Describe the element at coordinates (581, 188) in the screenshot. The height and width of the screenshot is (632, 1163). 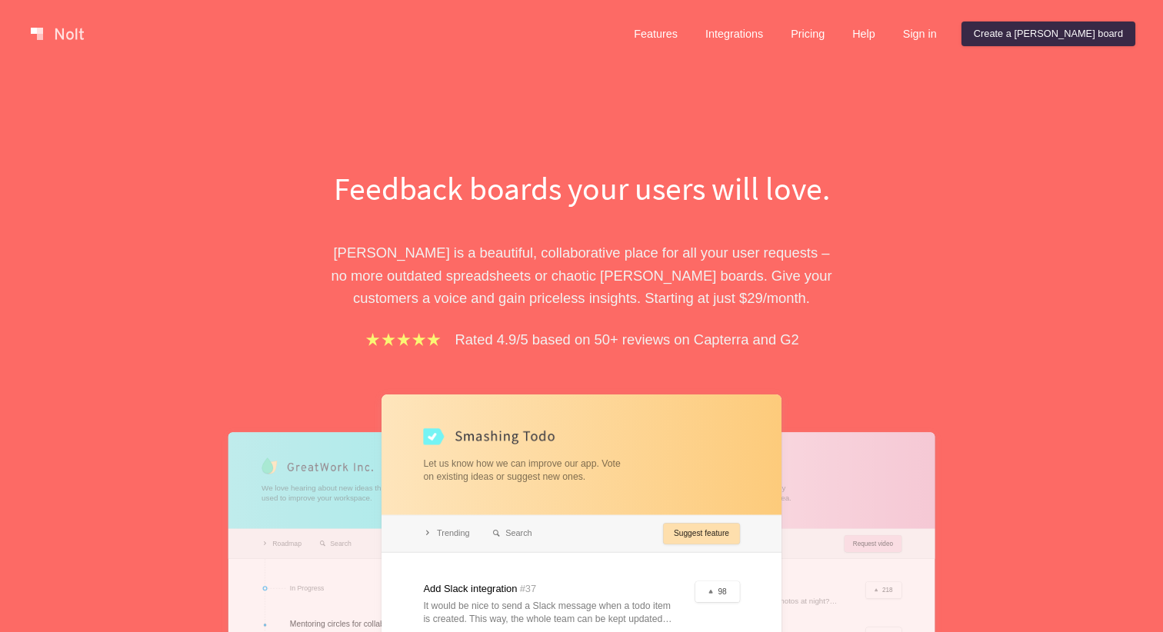
I see `h1: Feedback boards your users will love.` at that location.